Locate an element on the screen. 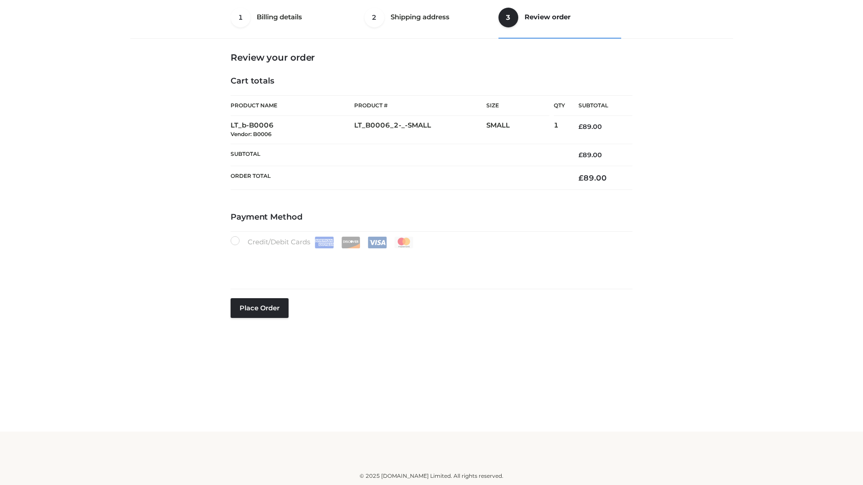  img: Discover is located at coordinates (351, 243).